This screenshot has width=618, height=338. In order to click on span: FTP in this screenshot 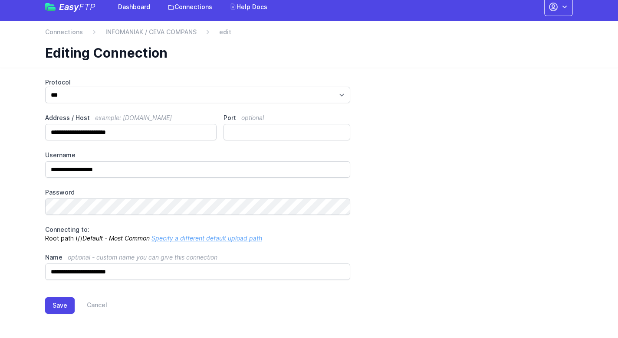, I will do `click(87, 7)`.